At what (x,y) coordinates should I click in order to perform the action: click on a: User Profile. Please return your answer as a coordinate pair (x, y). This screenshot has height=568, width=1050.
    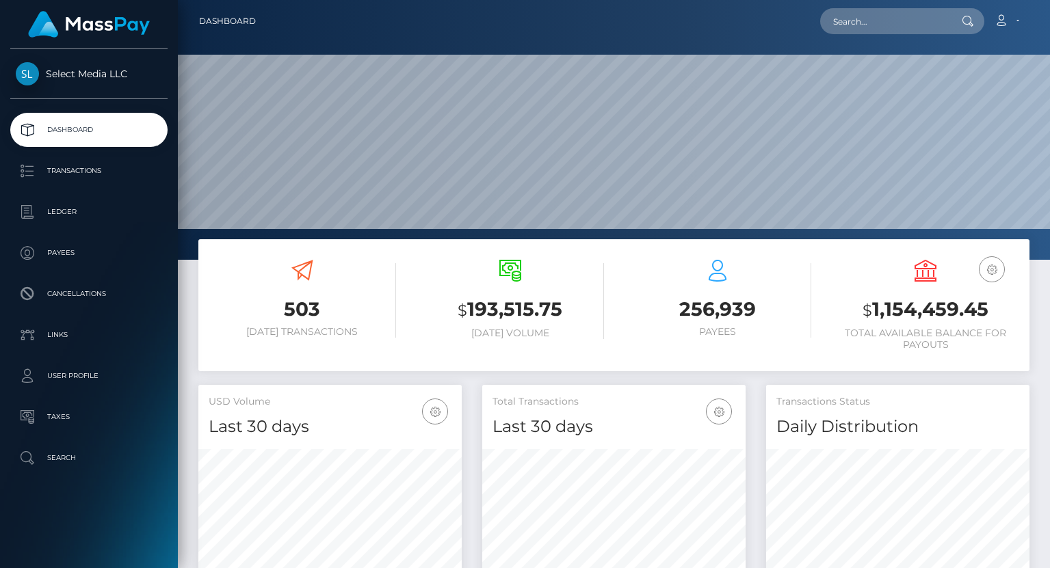
    Looking at the image, I should click on (89, 376).